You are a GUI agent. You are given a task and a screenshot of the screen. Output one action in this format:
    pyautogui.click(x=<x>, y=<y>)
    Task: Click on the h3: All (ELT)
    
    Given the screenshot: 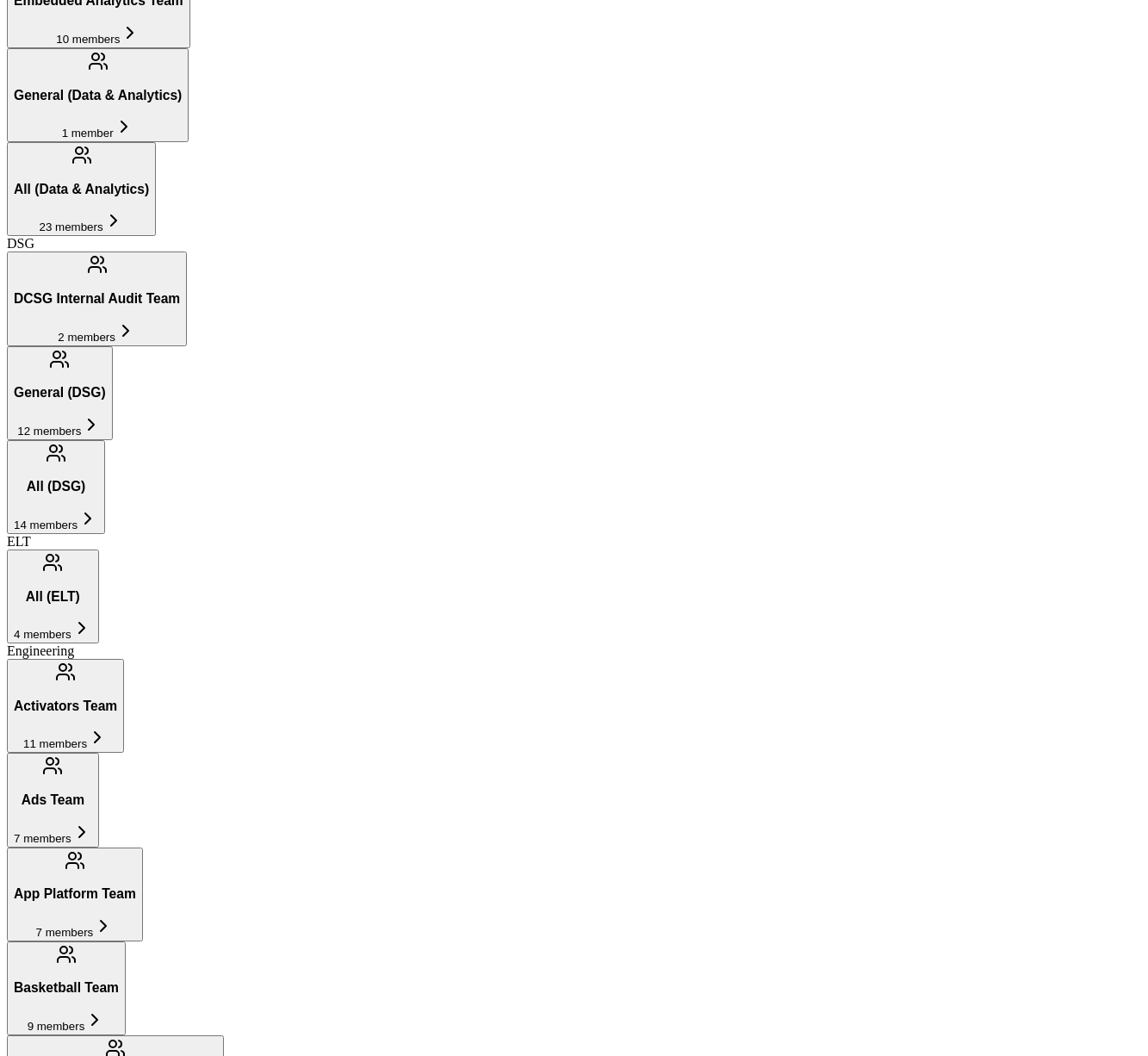 What is the action you would take?
    pyautogui.click(x=53, y=597)
    